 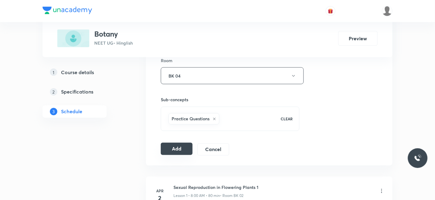 What do you see at coordinates (77, 92) in the screenshot?
I see `h5: Specifications` at bounding box center [77, 92].